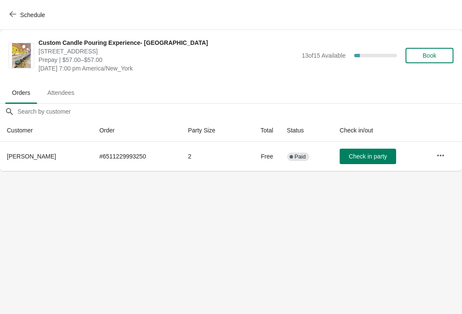 This screenshot has width=462, height=314. What do you see at coordinates (300, 157) in the screenshot?
I see `span: Paid` at bounding box center [300, 157].